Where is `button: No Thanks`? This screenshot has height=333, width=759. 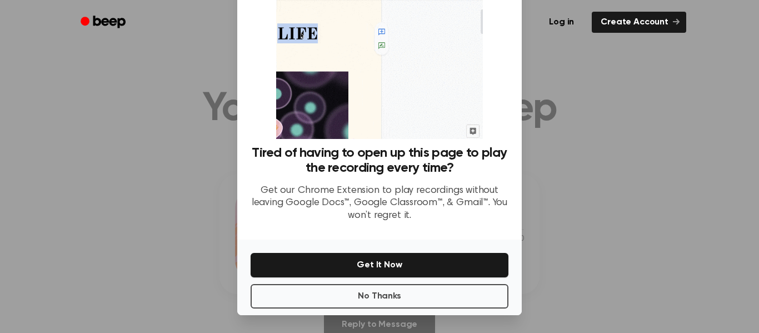
button: No Thanks is located at coordinates (379, 296).